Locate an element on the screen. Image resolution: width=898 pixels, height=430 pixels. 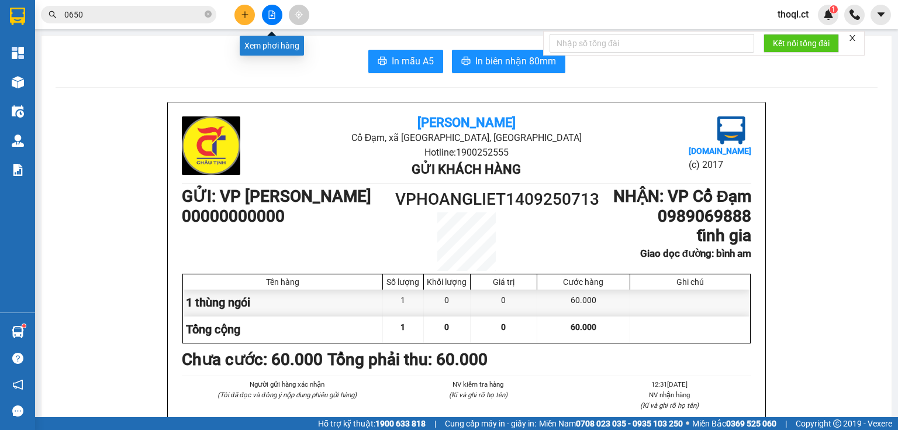
li: (c) 2017 is located at coordinates (720, 164).